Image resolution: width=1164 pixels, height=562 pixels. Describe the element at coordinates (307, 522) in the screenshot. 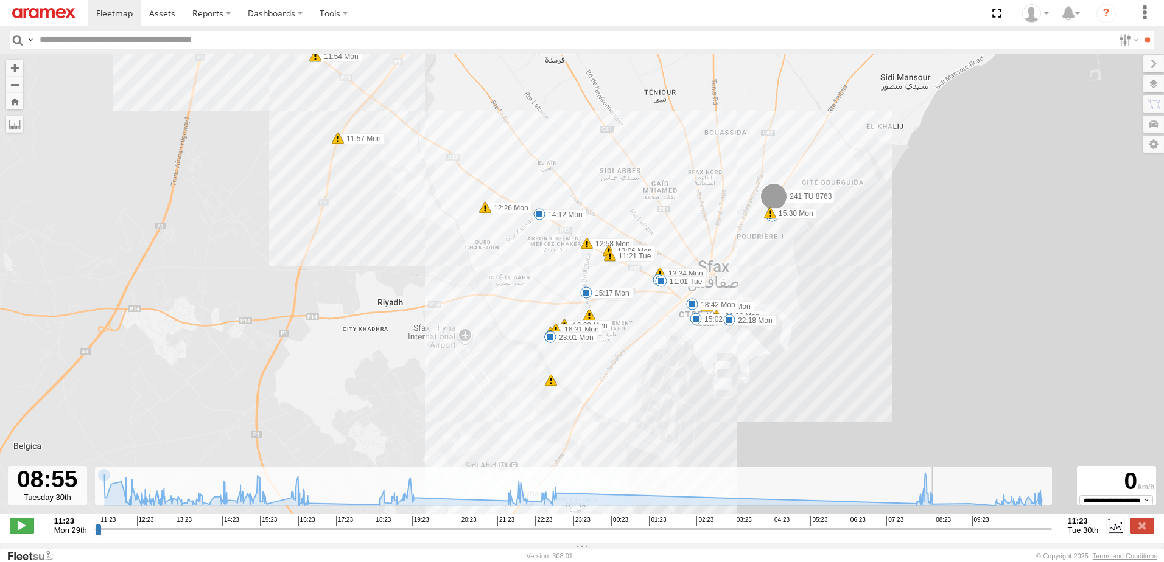

I see `span: 16:23` at that location.